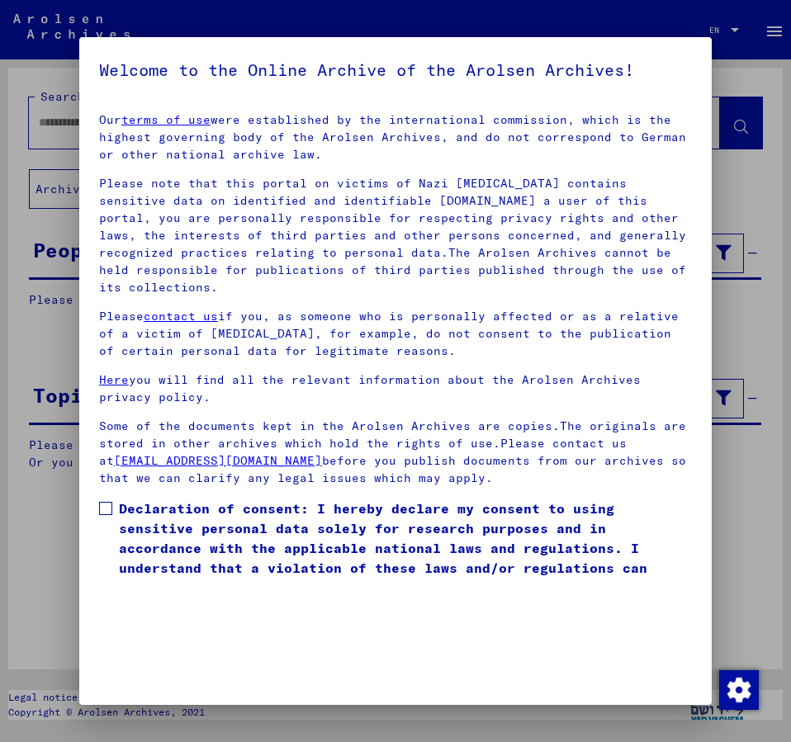 The height and width of the screenshot is (742, 791). Describe the element at coordinates (395, 70) in the screenshot. I see `h5: Welcome to the Online Archive of the Arolsen Archives!` at that location.